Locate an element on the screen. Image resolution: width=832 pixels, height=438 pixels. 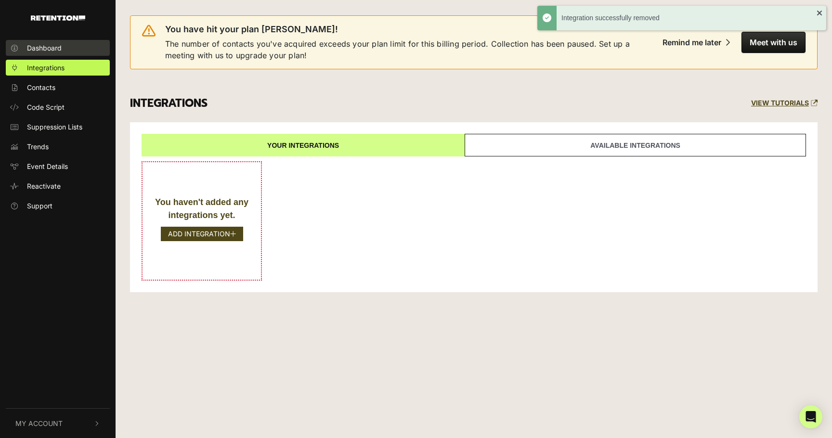
span: My Account is located at coordinates (39, 423).